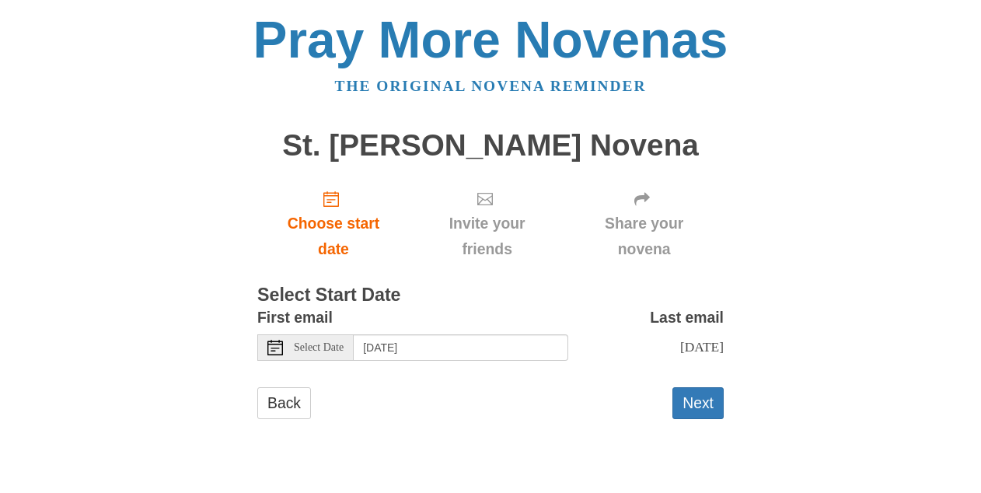 Image resolution: width=981 pixels, height=493 pixels. Describe the element at coordinates (698, 403) in the screenshot. I see `button: Next` at that location.